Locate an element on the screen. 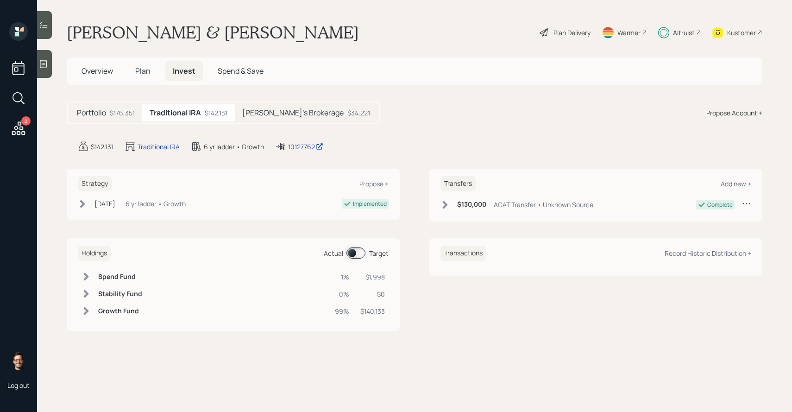 This screenshot has width=792, height=412. div: Complete is located at coordinates (720, 205).